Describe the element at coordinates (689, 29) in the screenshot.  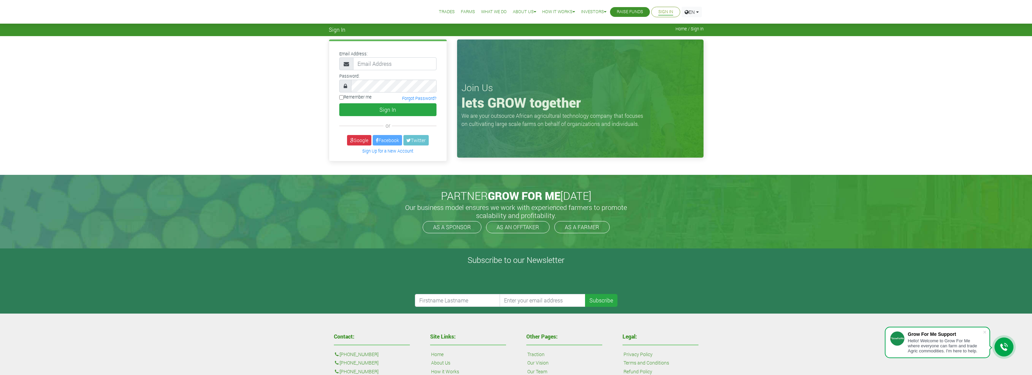
I see `span: Home / Sign In` at that location.